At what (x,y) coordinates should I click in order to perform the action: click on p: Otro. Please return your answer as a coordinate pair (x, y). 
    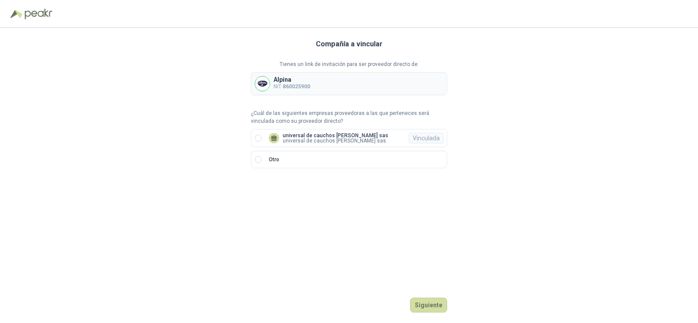
    Looking at the image, I should click on (274, 159).